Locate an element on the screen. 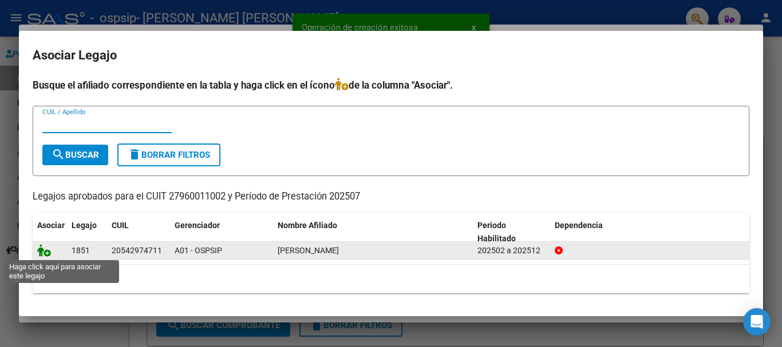 The image size is (782, 347). h2: Asociar Legajo is located at coordinates (391, 56).